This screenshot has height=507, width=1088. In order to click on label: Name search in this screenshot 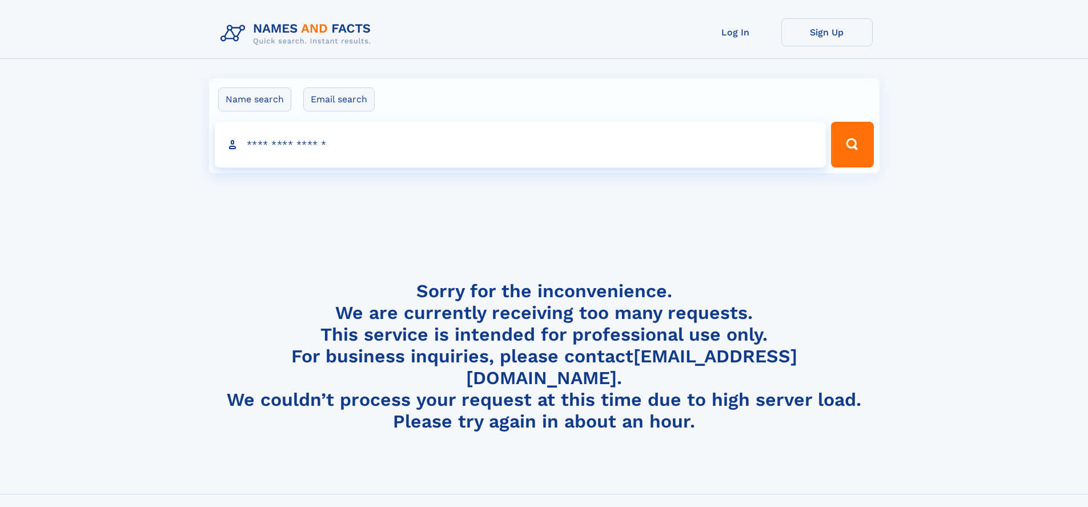, I will do `click(255, 99)`.